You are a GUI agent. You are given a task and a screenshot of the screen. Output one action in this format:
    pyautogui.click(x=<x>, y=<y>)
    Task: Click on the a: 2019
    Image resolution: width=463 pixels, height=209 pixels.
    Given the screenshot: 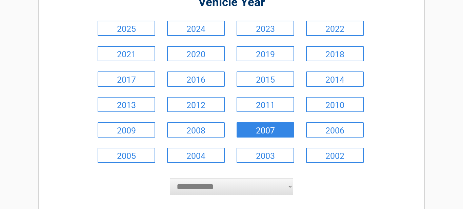 What is the action you would take?
    pyautogui.click(x=266, y=54)
    